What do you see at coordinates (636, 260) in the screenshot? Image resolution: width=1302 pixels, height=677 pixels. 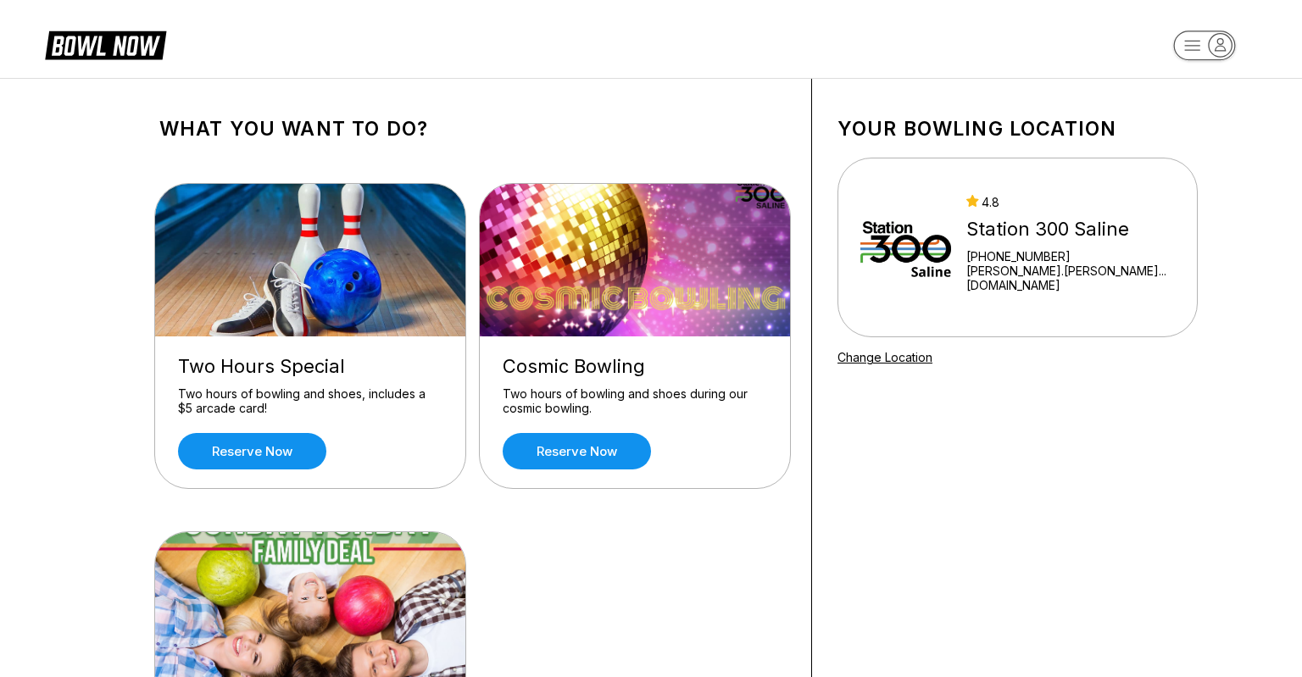 I see `img: Cosmic Bowling` at bounding box center [636, 260].